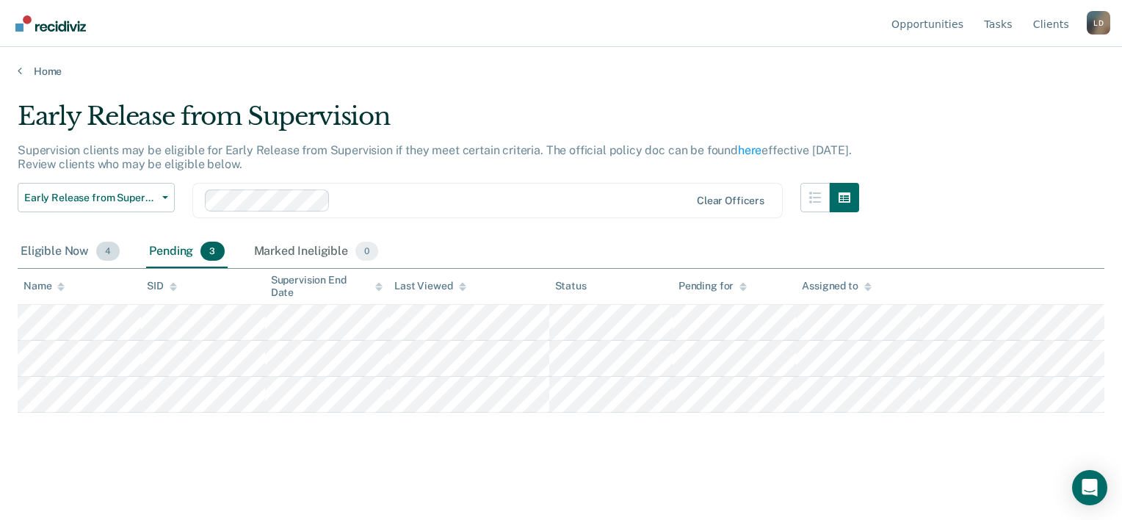  Describe the element at coordinates (570, 286) in the screenshot. I see `div: Status` at that location.